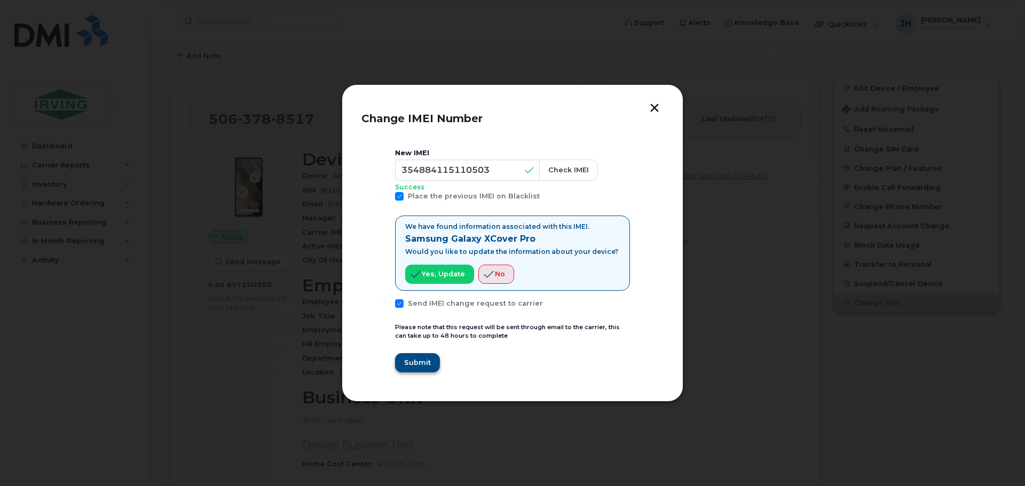  Describe the element at coordinates (511, 227) in the screenshot. I see `p: We have found information associated with this IMEI.` at that location.